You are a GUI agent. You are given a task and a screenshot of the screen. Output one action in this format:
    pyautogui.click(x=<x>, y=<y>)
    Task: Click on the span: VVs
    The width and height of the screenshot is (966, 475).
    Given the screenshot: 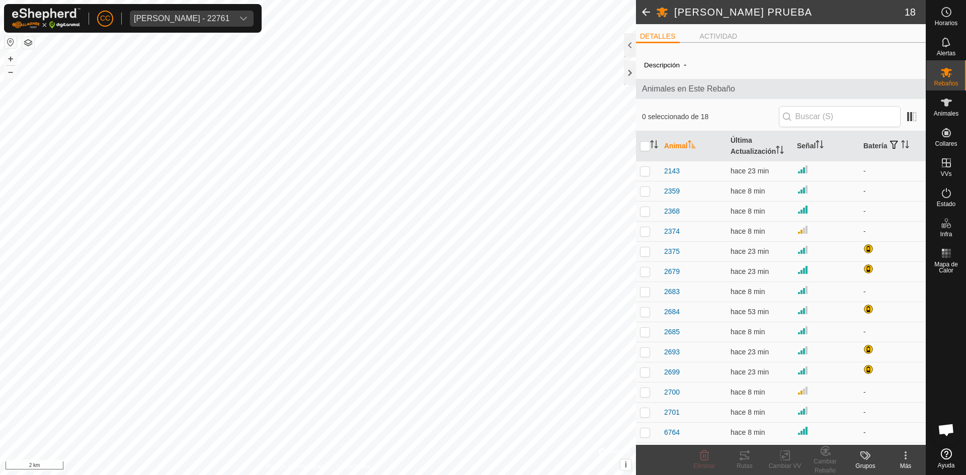 What is the action you would take?
    pyautogui.click(x=946, y=174)
    